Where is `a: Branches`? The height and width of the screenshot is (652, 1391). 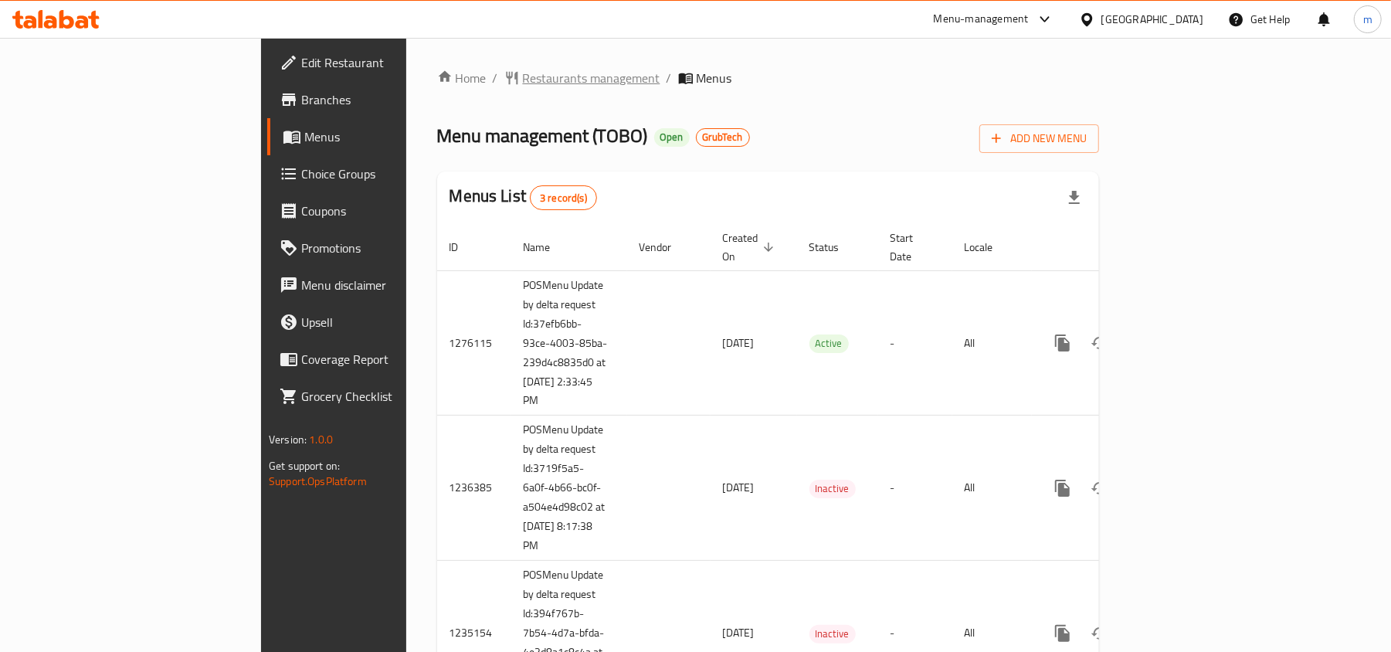
a: Branches is located at coordinates (380, 100).